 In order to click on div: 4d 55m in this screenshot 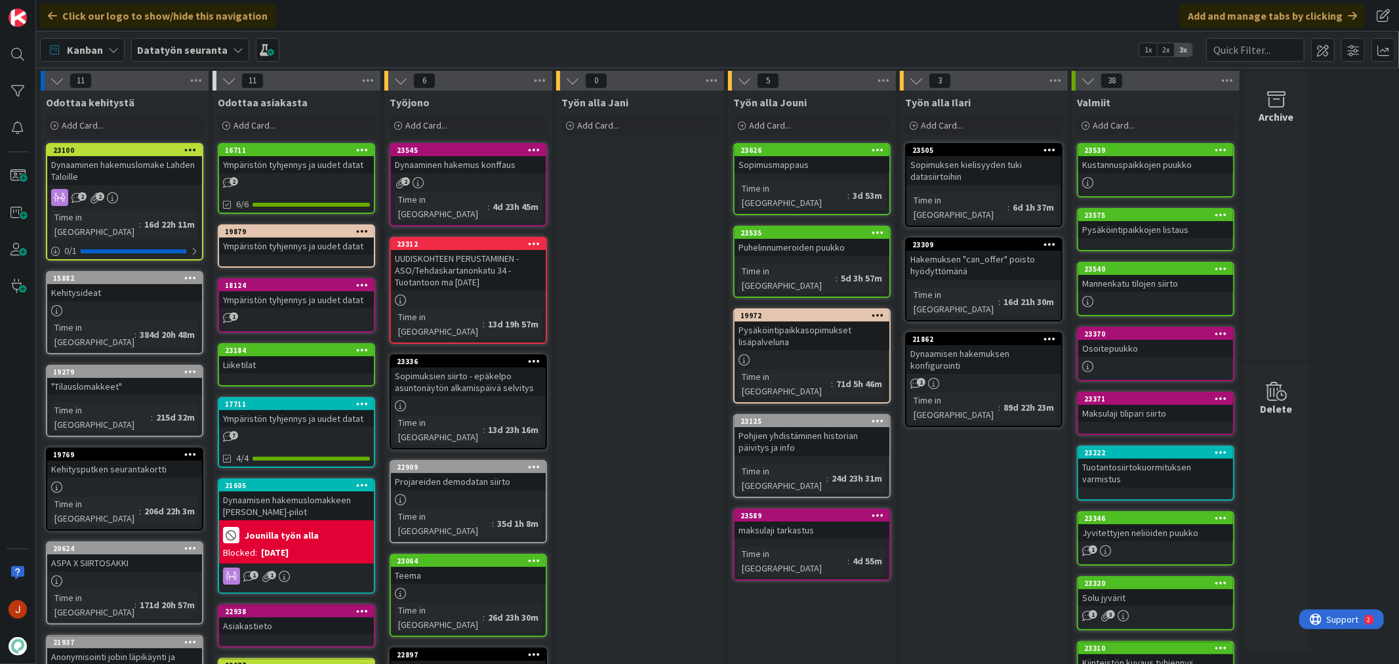, I will do `click(867, 561)`.